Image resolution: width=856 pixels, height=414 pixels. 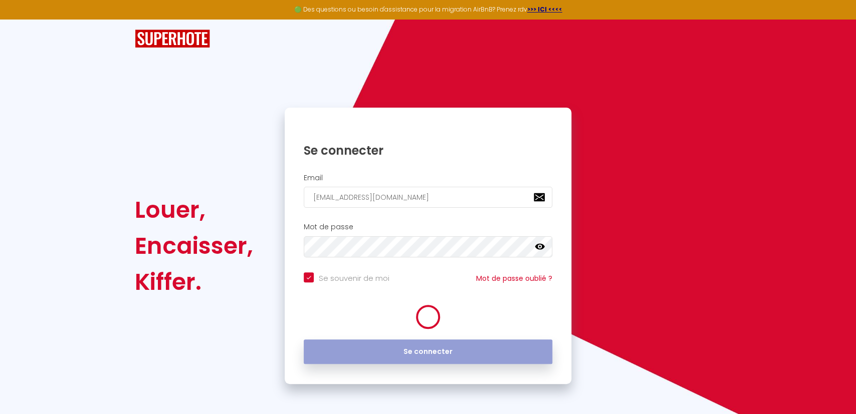 I want to click on div: Encaisser,, so click(x=194, y=246).